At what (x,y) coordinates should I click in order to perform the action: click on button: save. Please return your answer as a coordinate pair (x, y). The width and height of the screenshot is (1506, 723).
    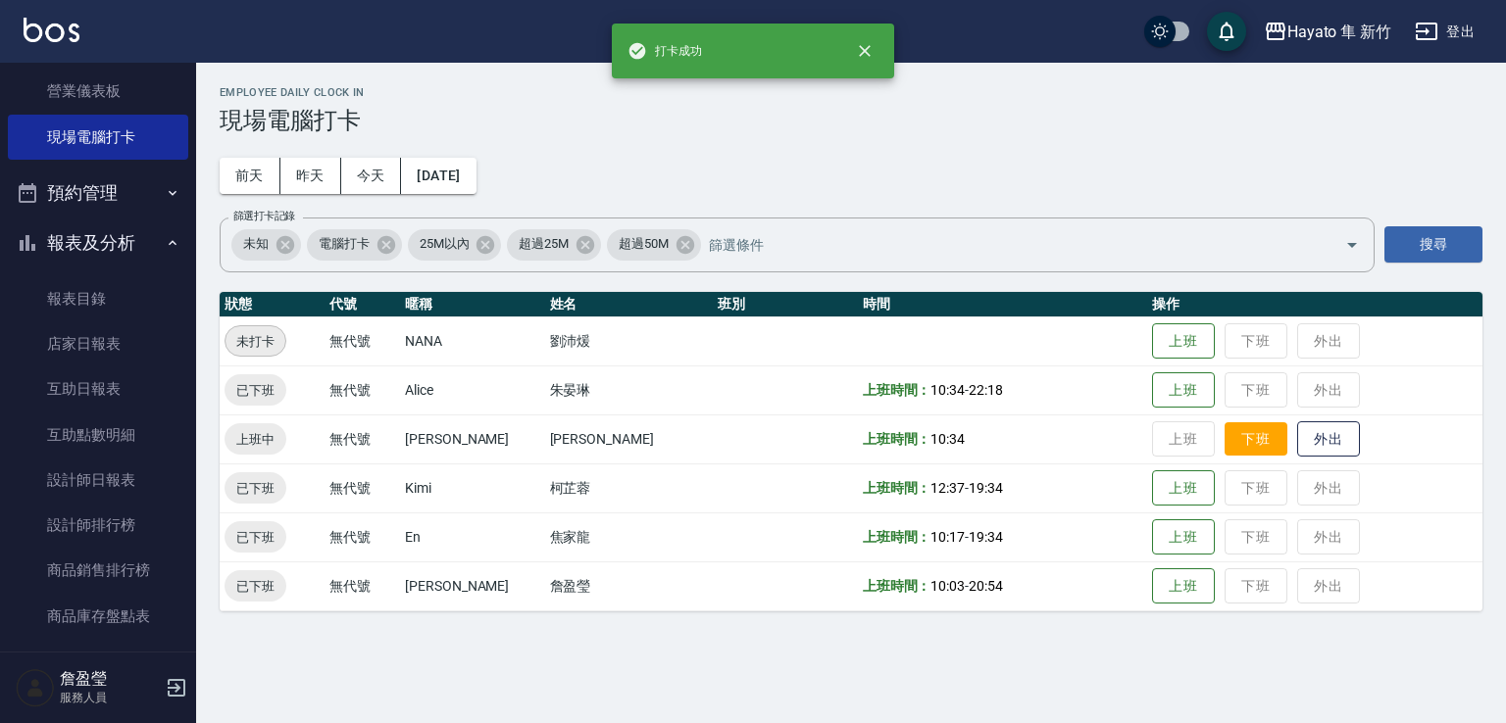
    Looking at the image, I should click on (1226, 31).